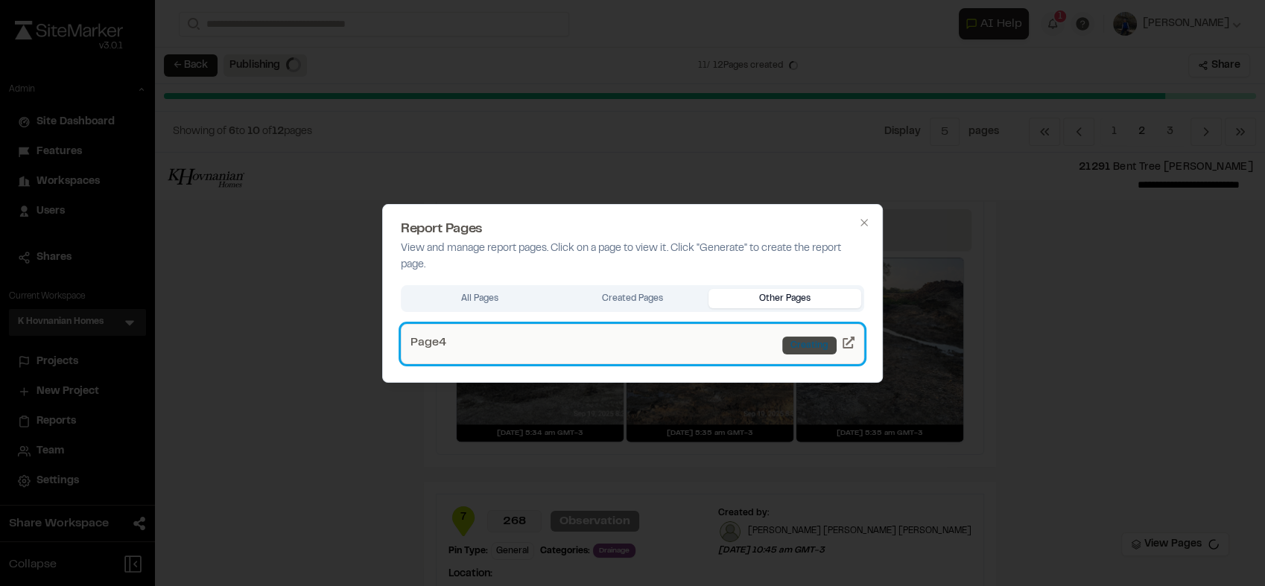 The image size is (1265, 586). What do you see at coordinates (633, 299) in the screenshot?
I see `button: Created Pages` at bounding box center [633, 299].